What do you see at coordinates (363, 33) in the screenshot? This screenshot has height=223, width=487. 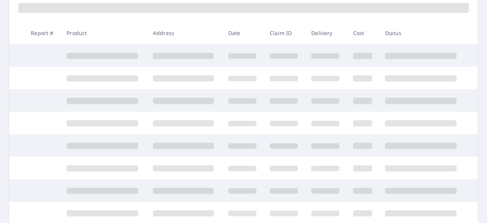 I see `th: Cost` at bounding box center [363, 33].